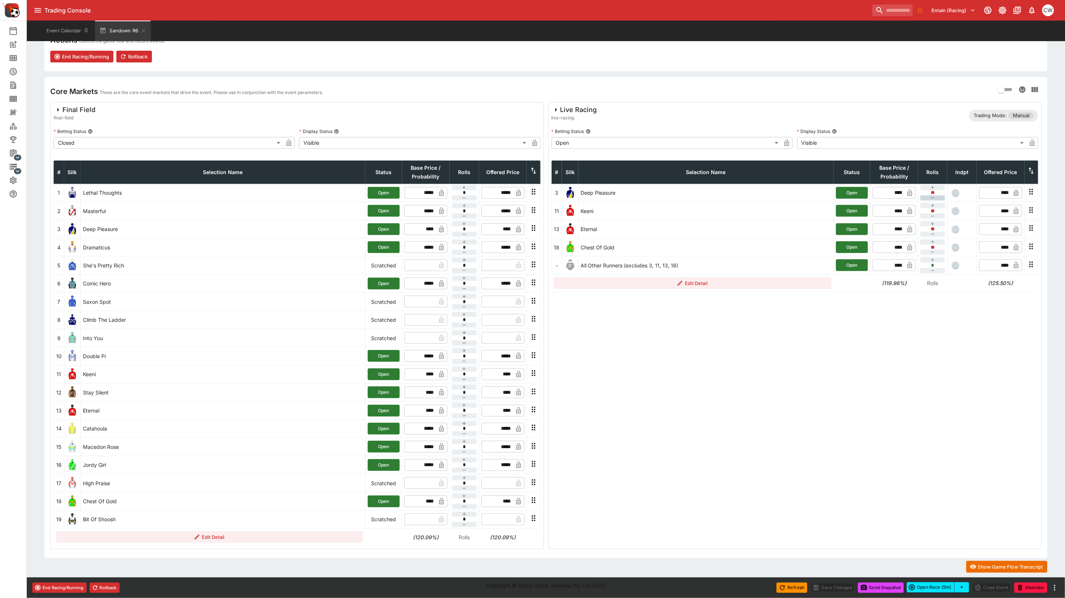 The image size is (1065, 598). I want to click on td: 12, so click(59, 392).